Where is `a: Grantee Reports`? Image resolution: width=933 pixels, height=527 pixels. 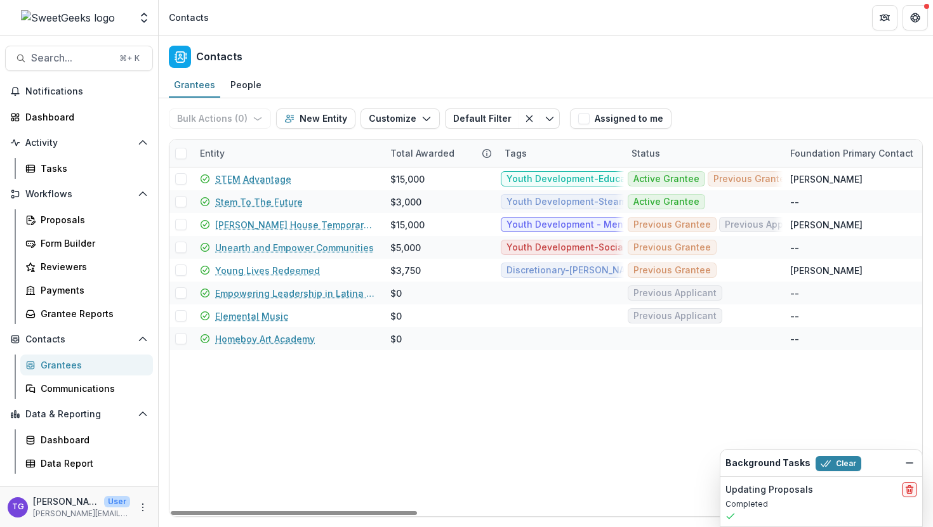
a: Grantee Reports is located at coordinates (86, 313).